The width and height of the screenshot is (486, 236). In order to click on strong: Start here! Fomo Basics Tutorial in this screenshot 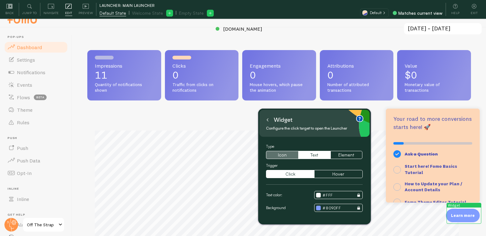, I will do `click(431, 169)`.